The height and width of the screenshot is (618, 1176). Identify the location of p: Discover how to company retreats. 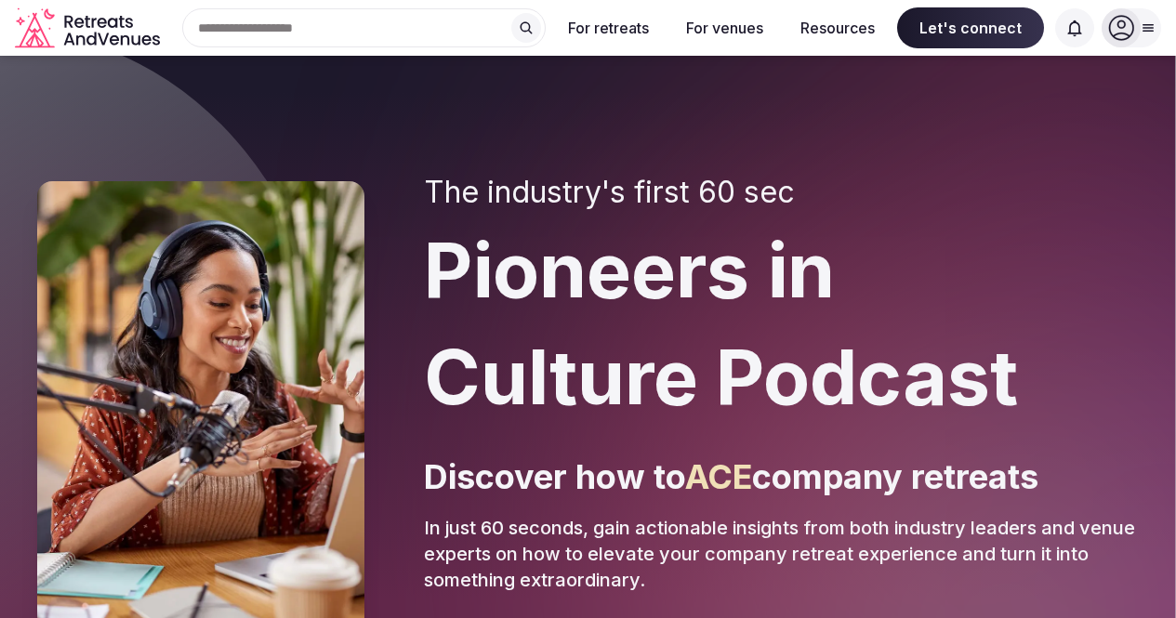
(781, 477).